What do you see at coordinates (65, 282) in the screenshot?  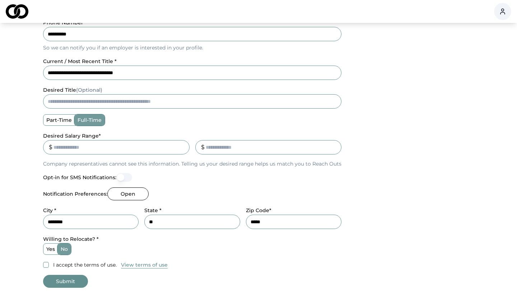 I see `button: Submit` at bounding box center [65, 282].